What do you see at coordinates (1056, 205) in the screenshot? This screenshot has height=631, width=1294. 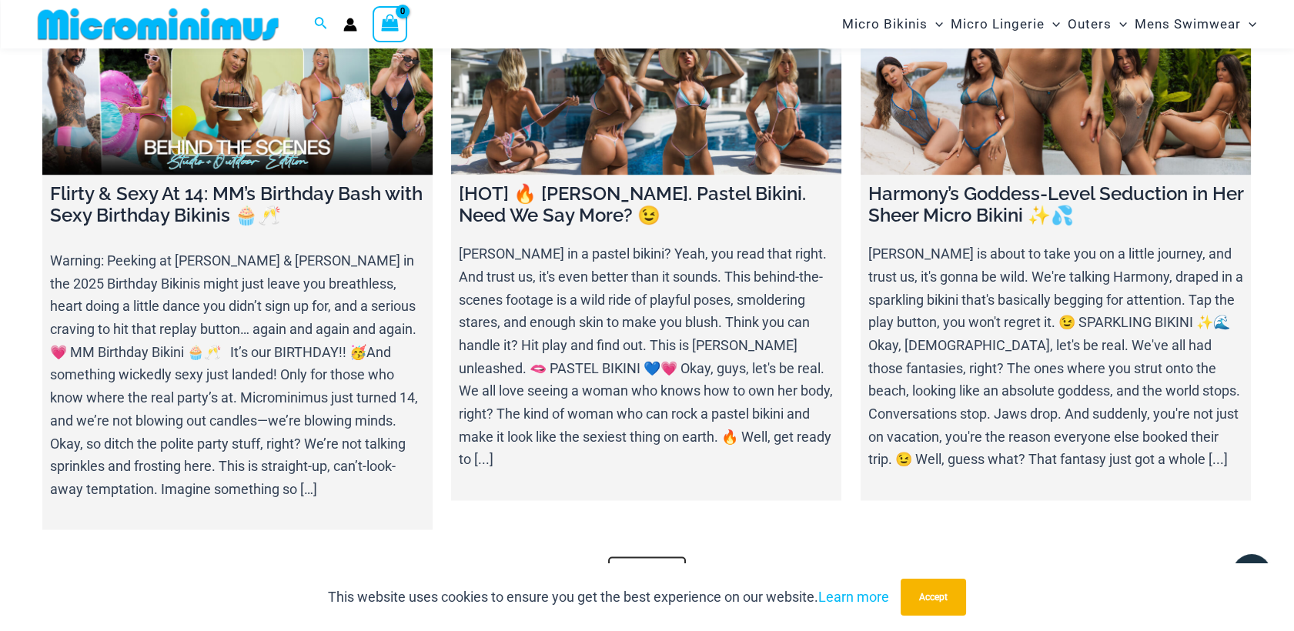 I see `h4: Harmony’s Goddess-Level Seduction in Her Sheer Micro Bikini ✨💦` at bounding box center [1056, 205].